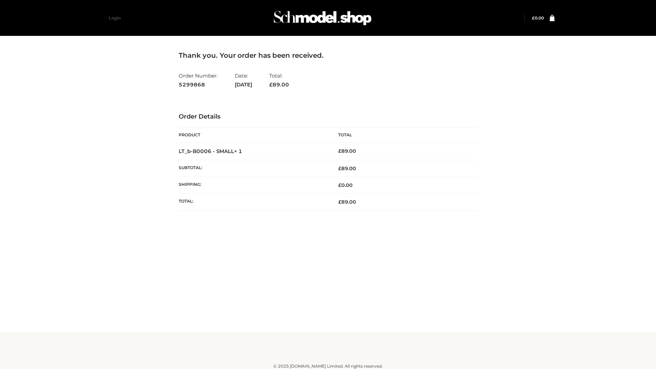  What do you see at coordinates (538, 18) in the screenshot?
I see `a: £0.00` at bounding box center [538, 18].